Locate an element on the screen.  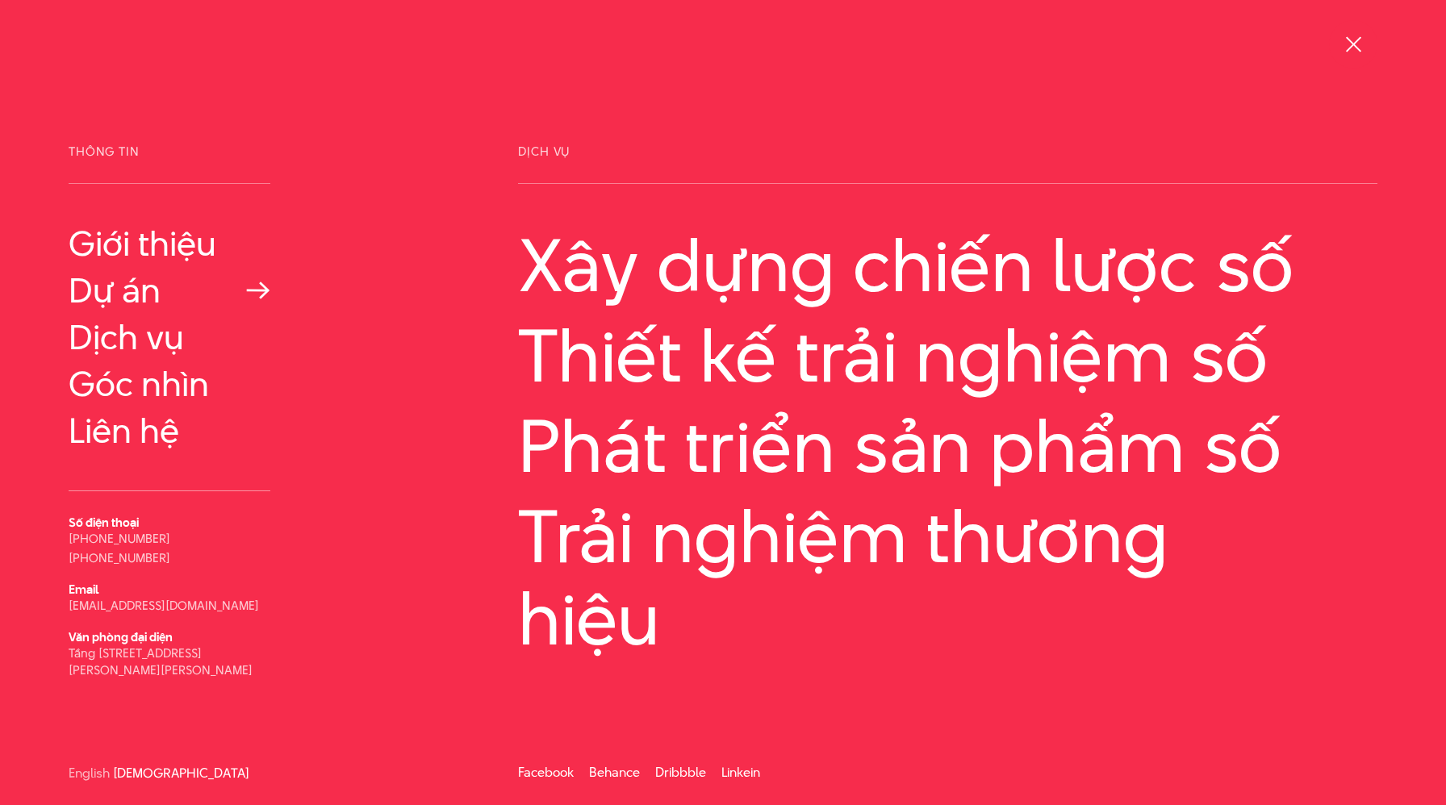
span: Dịch vụ is located at coordinates (947, 165).